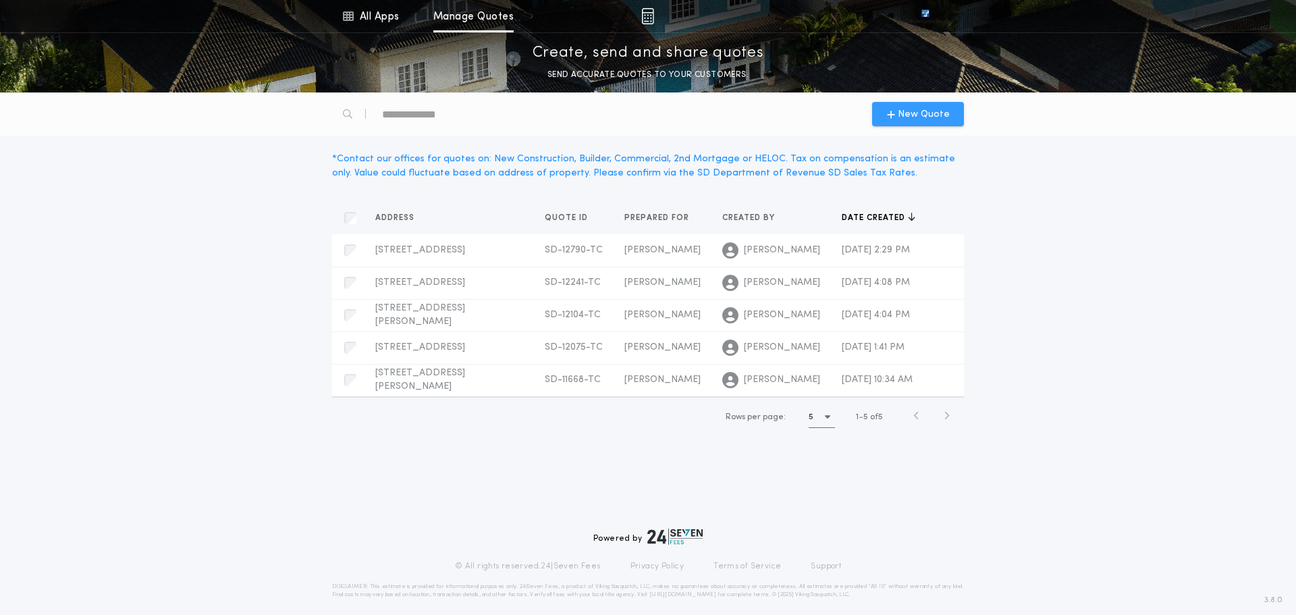 This screenshot has height=615, width=1296. Describe the element at coordinates (923, 114) in the screenshot. I see `span: New Quote` at that location.